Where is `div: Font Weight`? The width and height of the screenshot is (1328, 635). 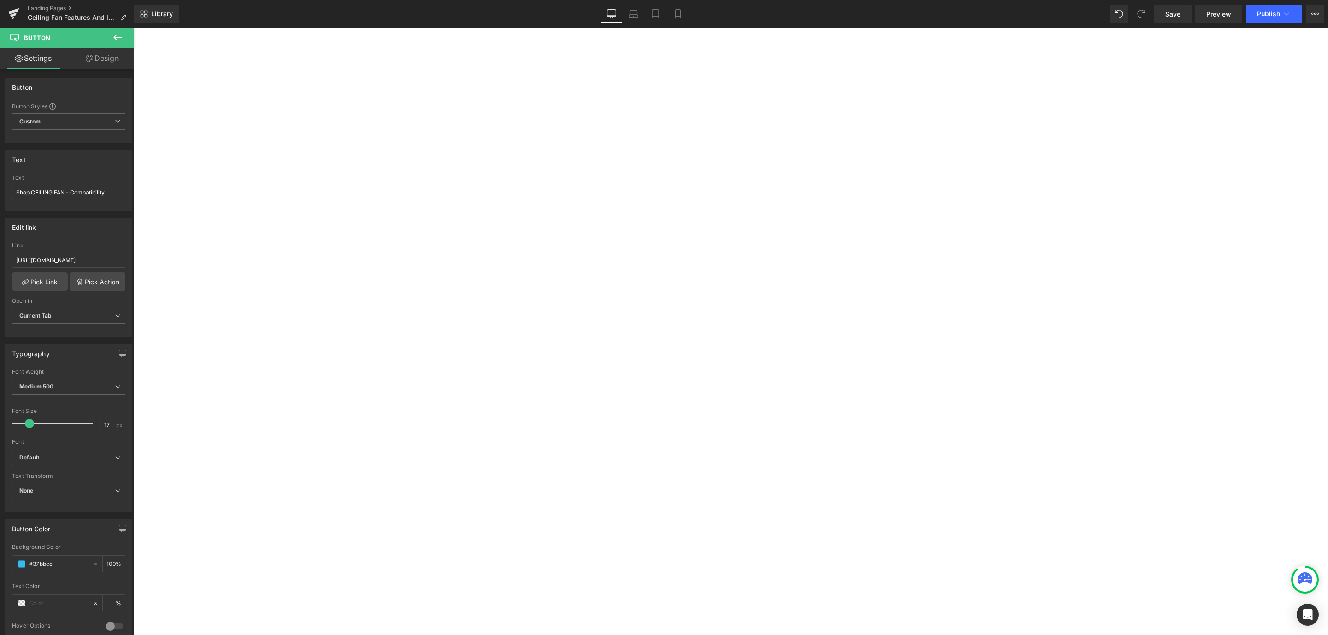
div: Font Weight is located at coordinates (69, 372).